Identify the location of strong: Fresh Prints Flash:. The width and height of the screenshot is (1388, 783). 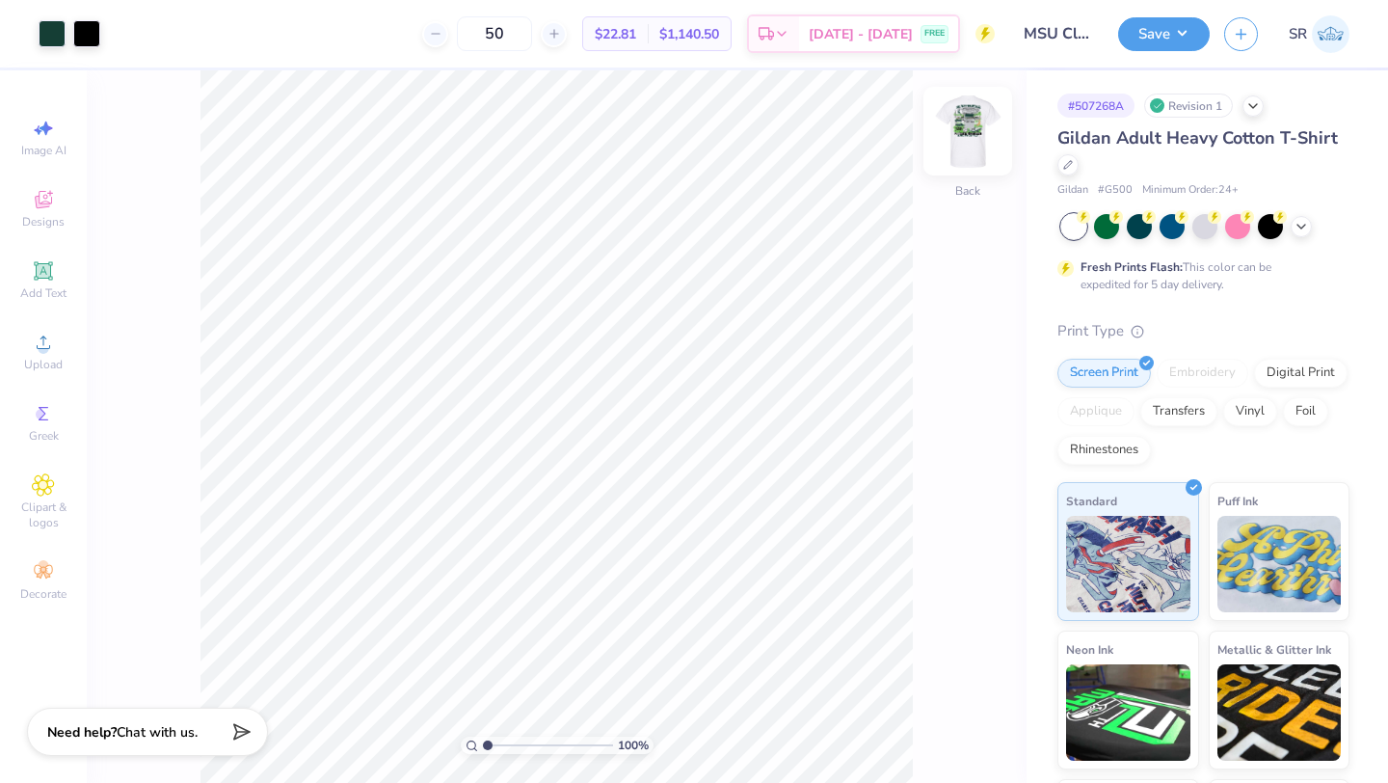
(1132, 267).